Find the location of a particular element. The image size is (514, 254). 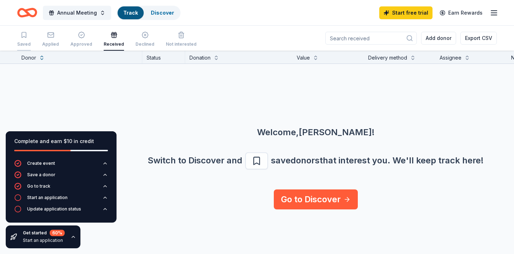

a: Home is located at coordinates (27, 13).